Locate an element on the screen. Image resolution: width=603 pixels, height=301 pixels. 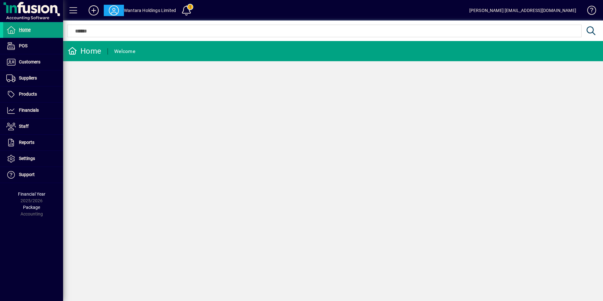
a: POS is located at coordinates (33, 46).